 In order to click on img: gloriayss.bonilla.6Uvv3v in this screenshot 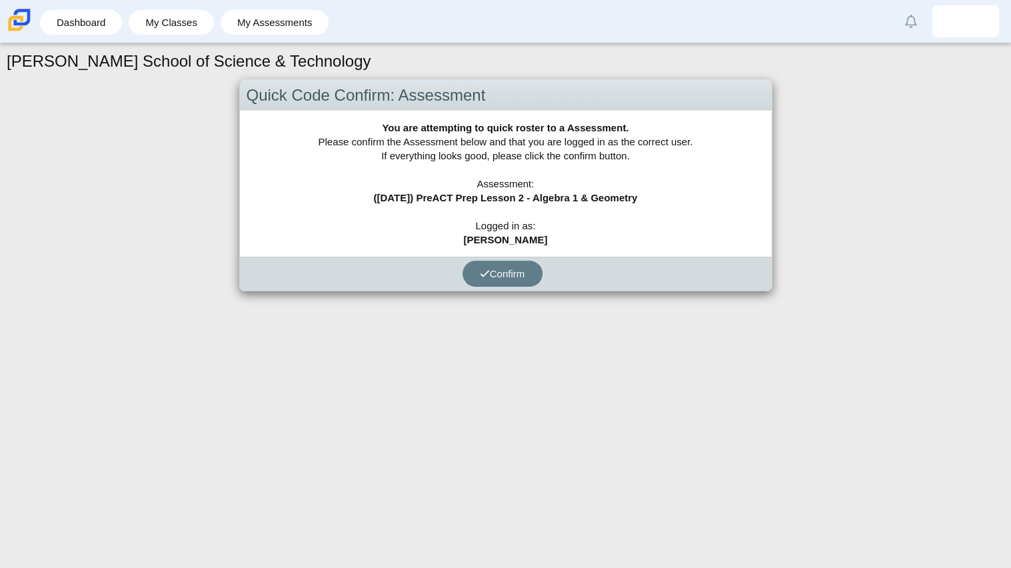, I will do `click(965, 21)`.